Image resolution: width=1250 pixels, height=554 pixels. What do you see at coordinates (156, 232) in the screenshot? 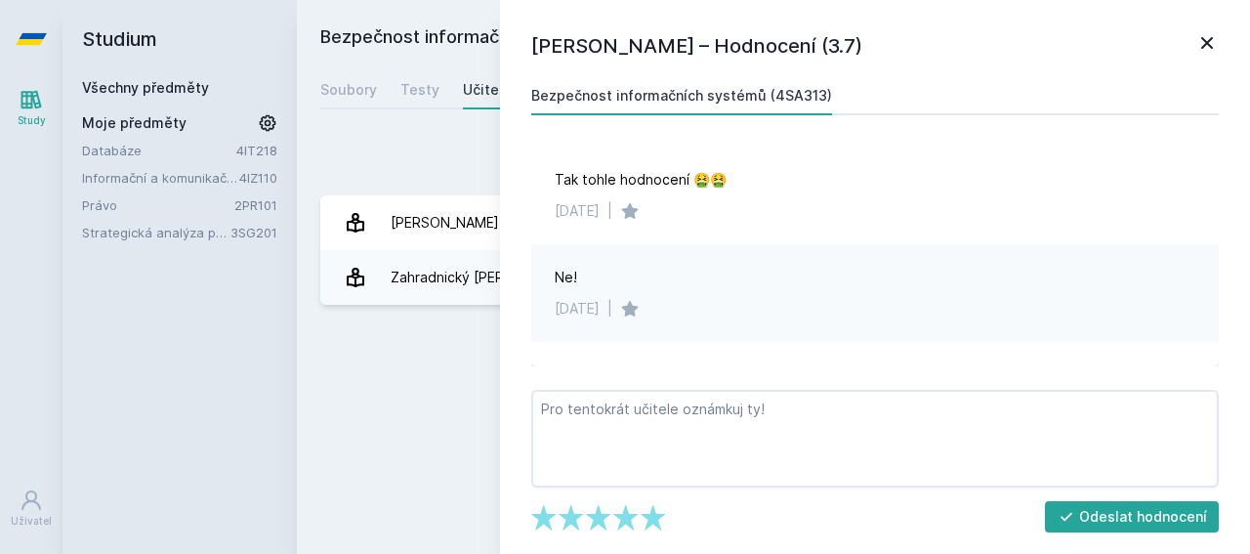
I see `a: Strategická analýza pro informatiky a statistiky` at bounding box center [156, 232].